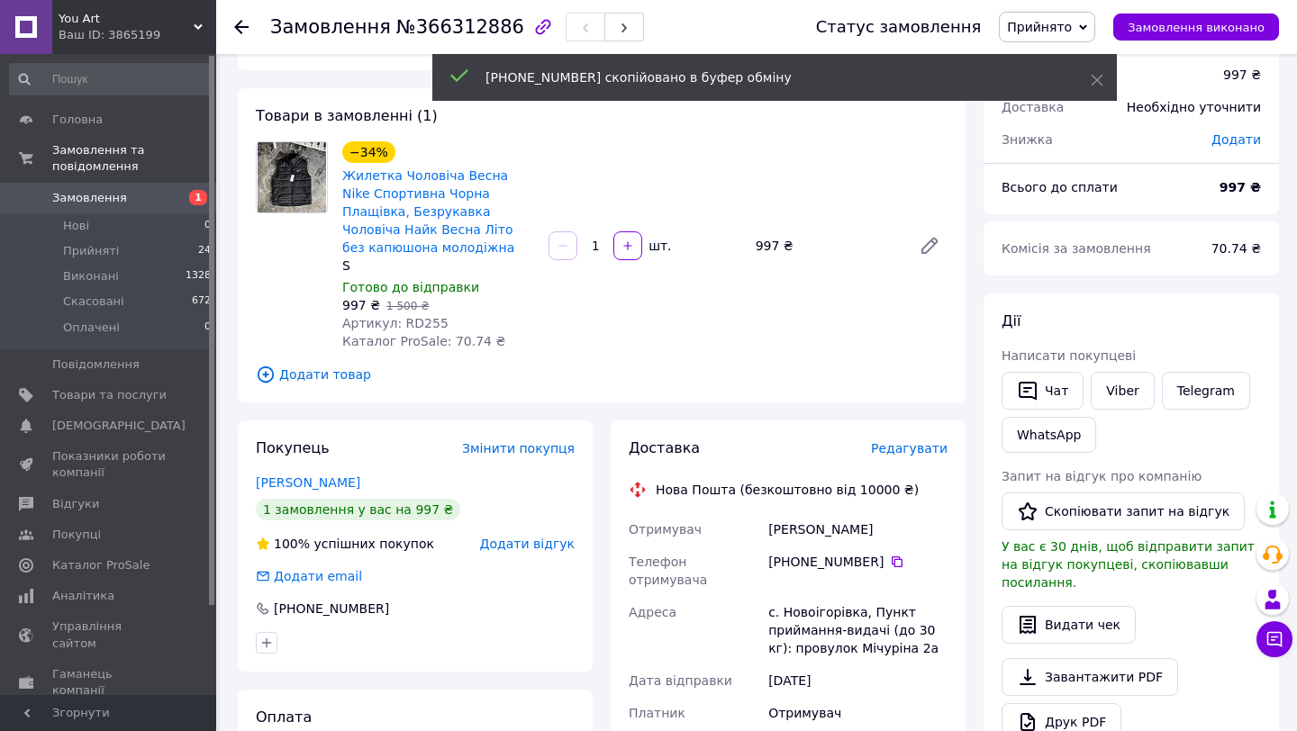 This screenshot has height=731, width=1297. Describe the element at coordinates (137, 35) in the screenshot. I see `div: Ваш ID: 3865199` at that location.